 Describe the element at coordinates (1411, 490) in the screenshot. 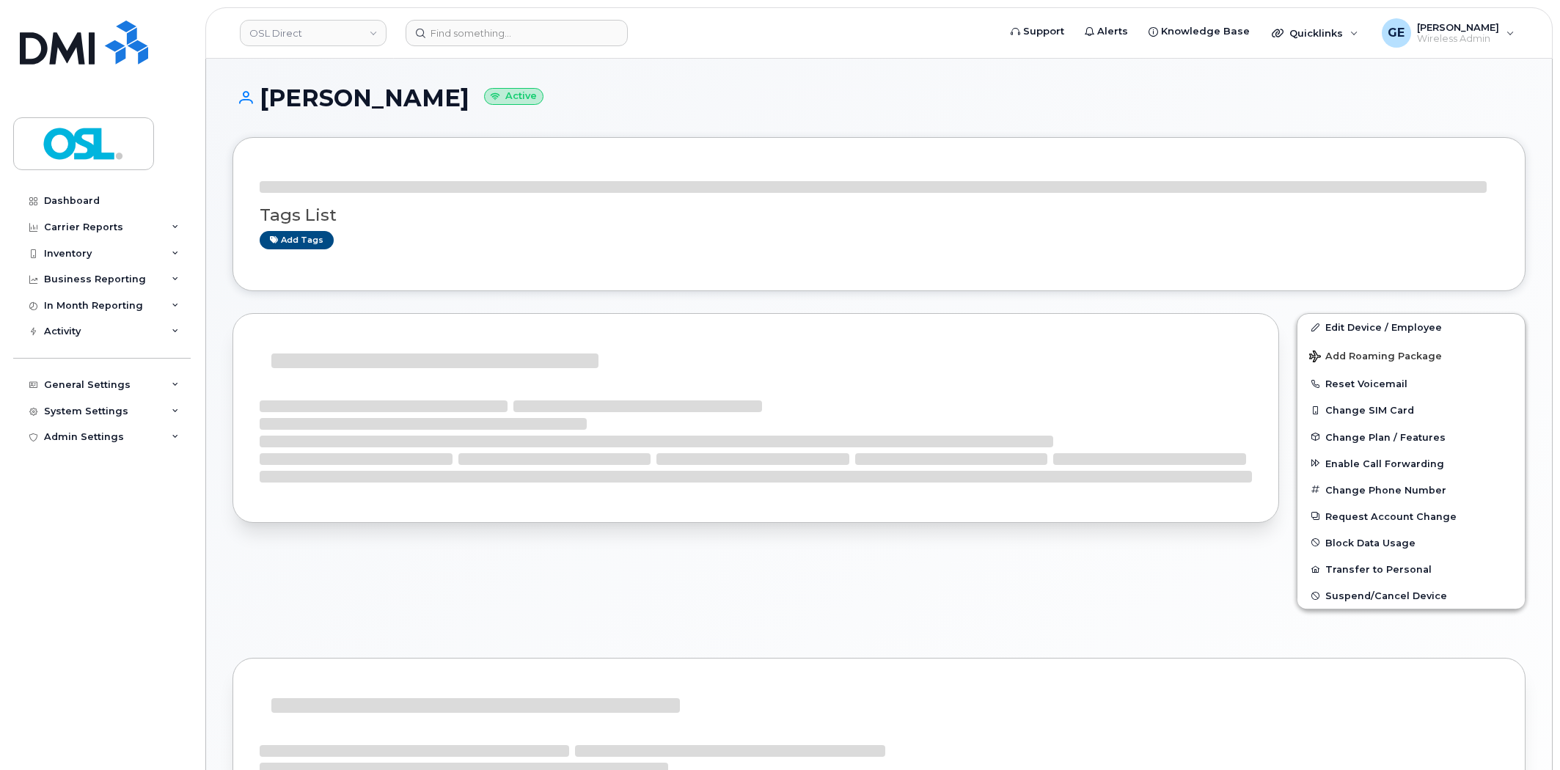

I see `button: Change Phone Number` at that location.